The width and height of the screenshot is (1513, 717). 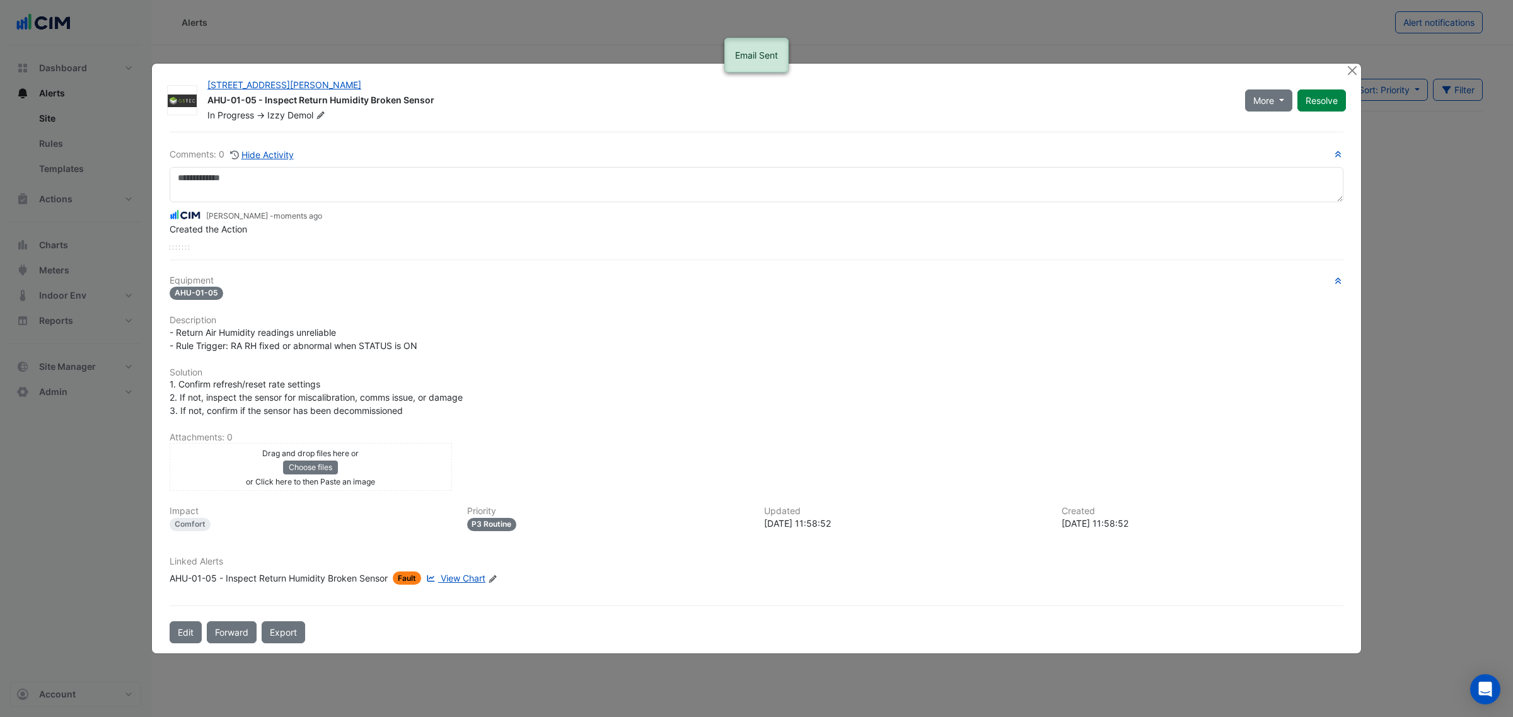 What do you see at coordinates (308, 115) in the screenshot?
I see `span: Demol` at bounding box center [308, 115].